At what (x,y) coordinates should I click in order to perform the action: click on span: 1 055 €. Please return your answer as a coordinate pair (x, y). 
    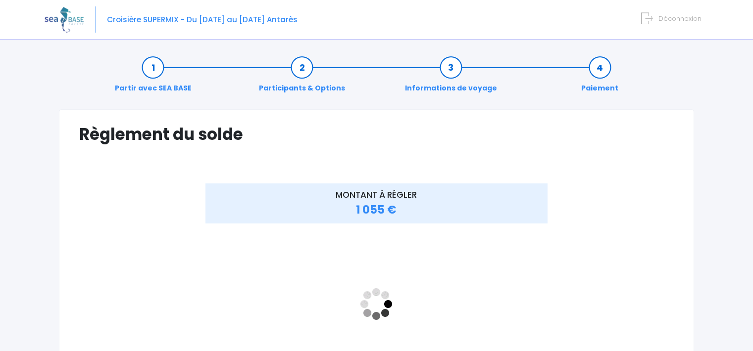
    Looking at the image, I should click on (376, 210).